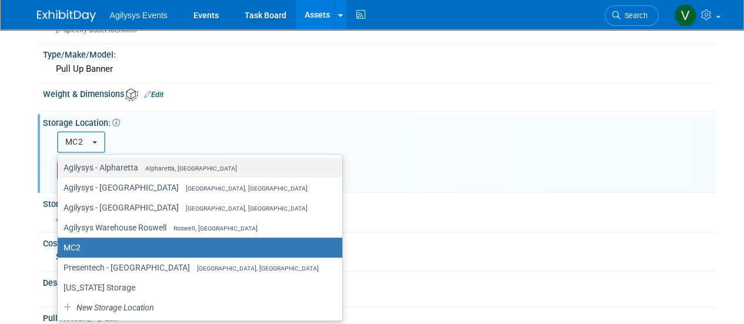 The width and height of the screenshot is (744, 324). Describe the element at coordinates (79, 142) in the screenshot. I see `span: MC2` at that location.